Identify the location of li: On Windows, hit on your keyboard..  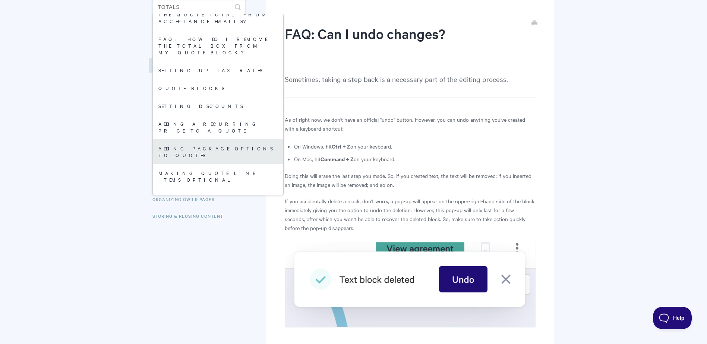
(415, 146).